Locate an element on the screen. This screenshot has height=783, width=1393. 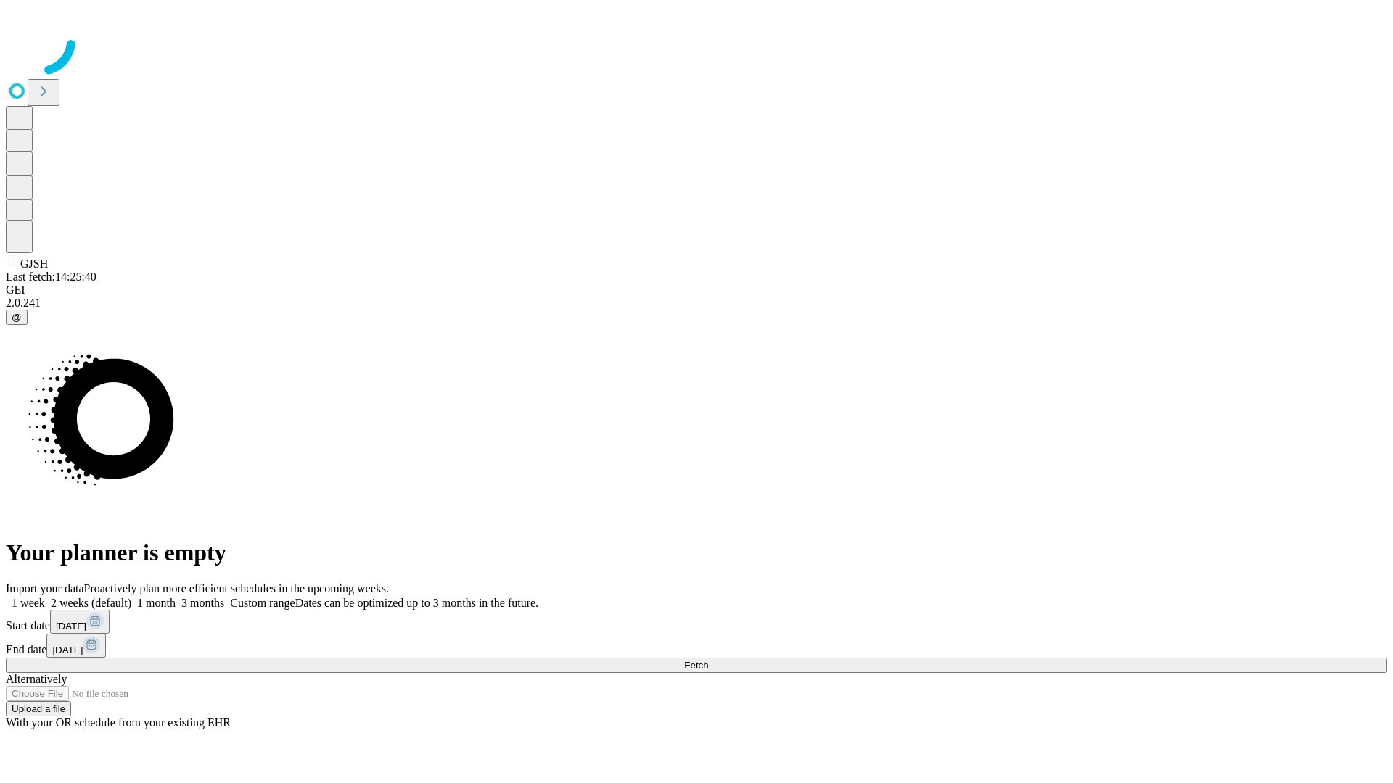
span: GJSH is located at coordinates (34, 263).